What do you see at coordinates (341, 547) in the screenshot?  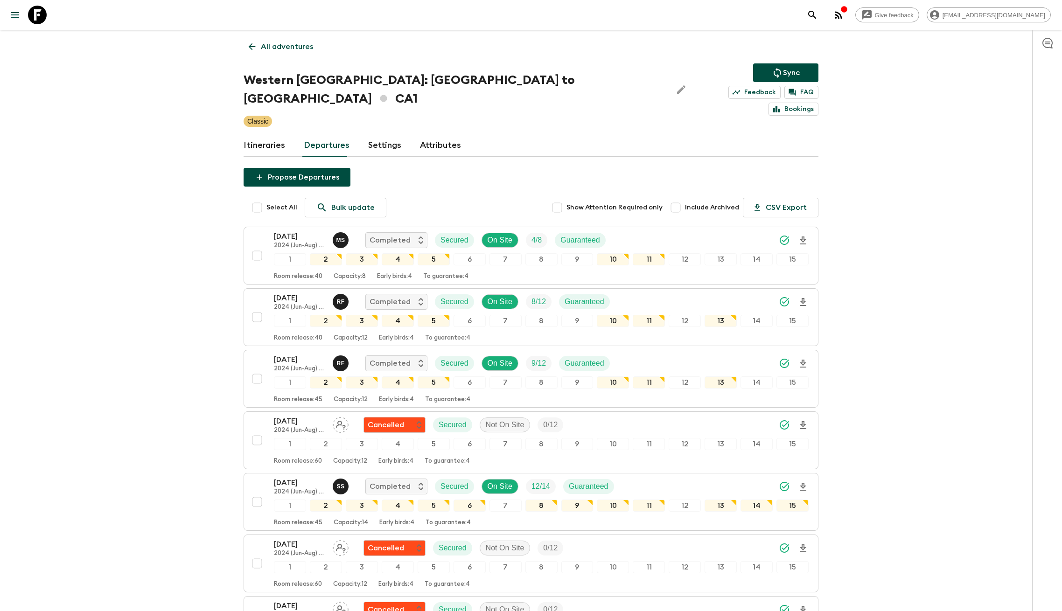 I see `span: Assign pack leader` at bounding box center [341, 547].